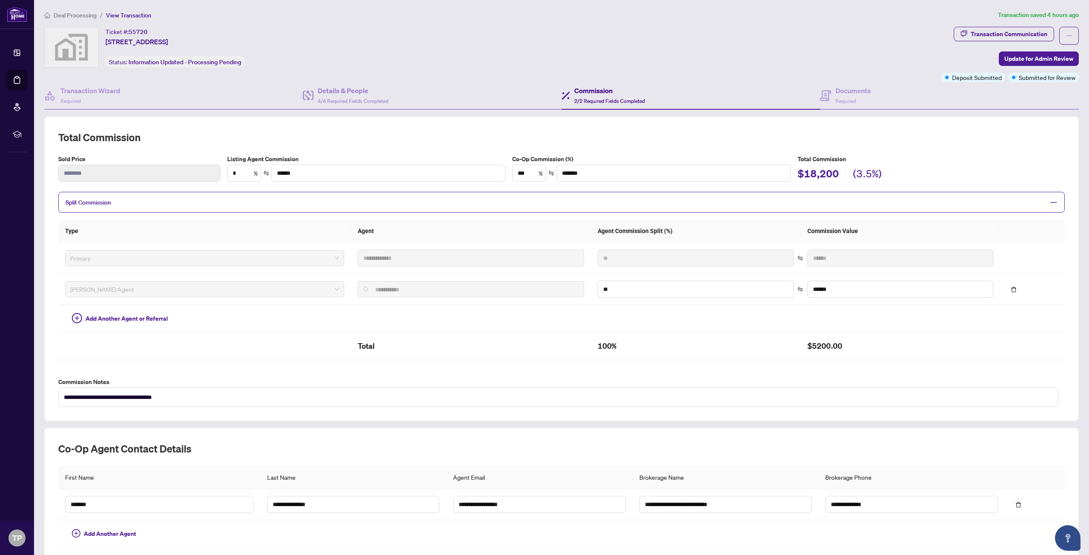  Describe the element at coordinates (696, 346) in the screenshot. I see `h2: 100%` at that location.